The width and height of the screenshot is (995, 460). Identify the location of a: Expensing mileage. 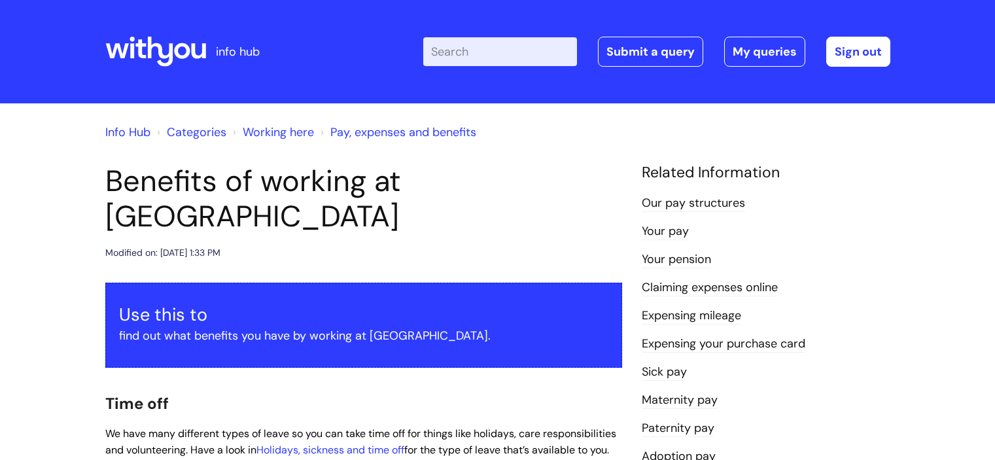
(691, 316).